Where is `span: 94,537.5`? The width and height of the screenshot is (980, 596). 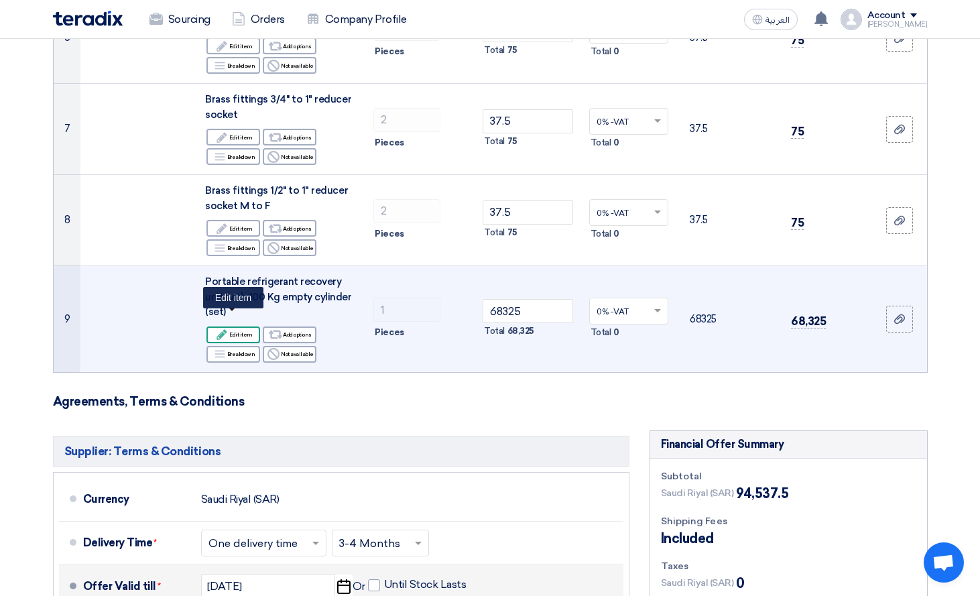 span: 94,537.5 is located at coordinates (762, 493).